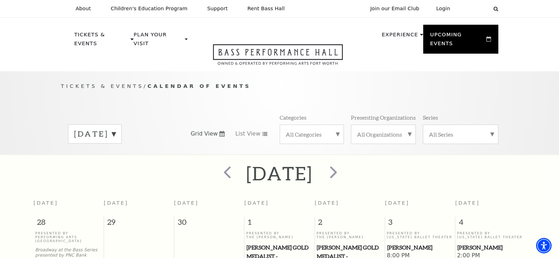 The width and height of the screenshot is (559, 258). Describe the element at coordinates (102, 86) in the screenshot. I see `span: Tickets & Events` at that location.